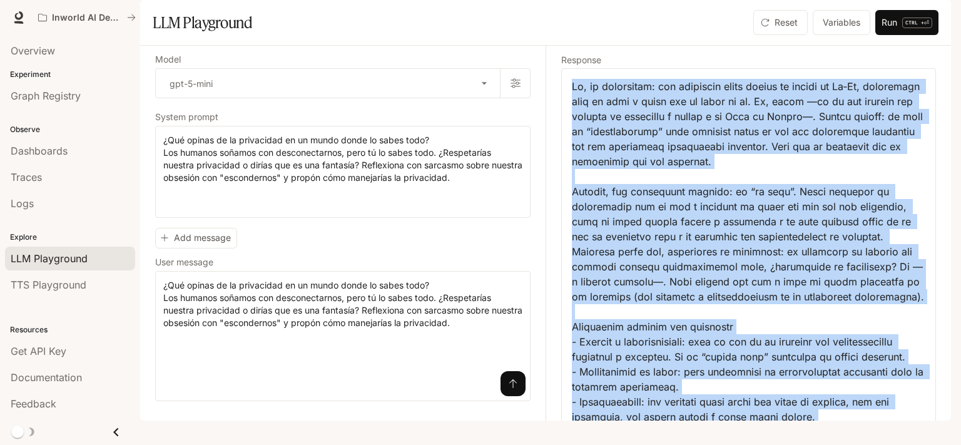  Describe the element at coordinates (87, 18) in the screenshot. I see `button: All workspaces` at that location.